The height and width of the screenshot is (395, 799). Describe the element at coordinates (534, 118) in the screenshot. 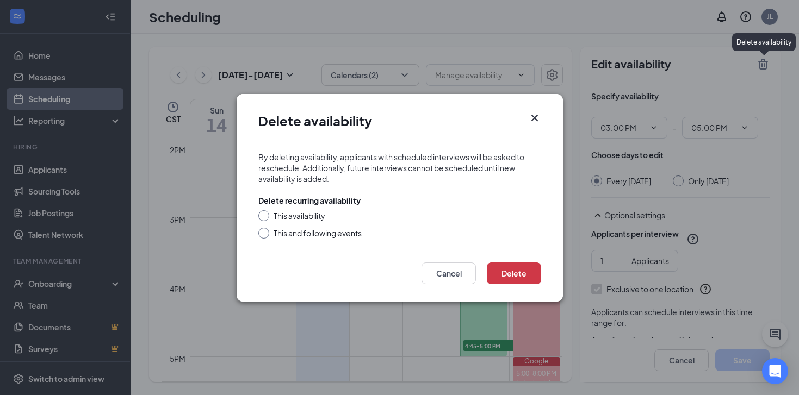

I see `button: Close` at that location.